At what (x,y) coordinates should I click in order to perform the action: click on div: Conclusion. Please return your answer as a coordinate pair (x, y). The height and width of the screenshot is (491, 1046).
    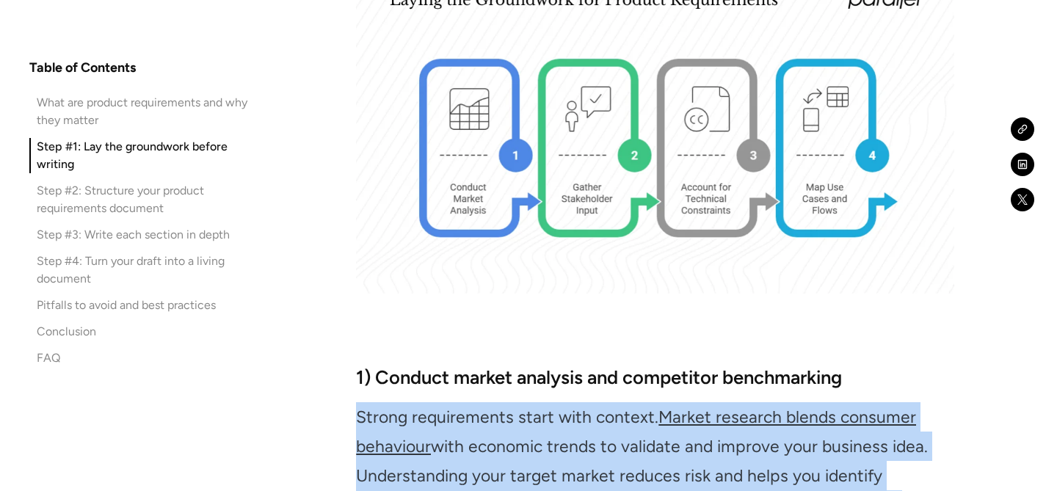
    Looking at the image, I should click on (66, 332).